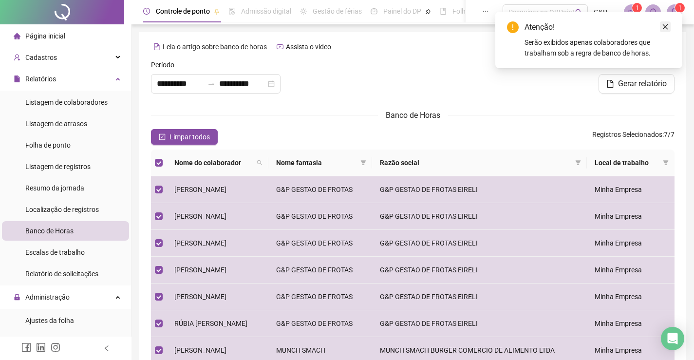 Image resolution: width=694 pixels, height=360 pixels. What do you see at coordinates (485, 11) in the screenshot?
I see `span: ellipsis` at bounding box center [485, 11].